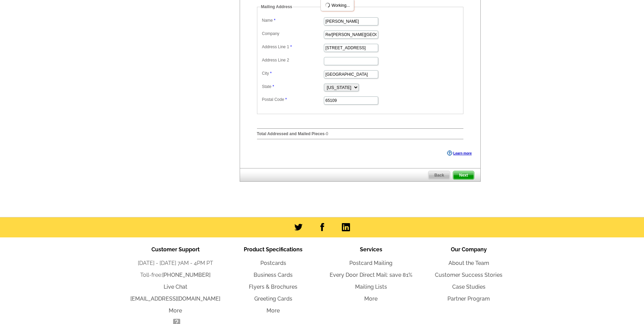 The image size is (644, 324). What do you see at coordinates (469, 249) in the screenshot?
I see `span: Our Company` at bounding box center [469, 249].